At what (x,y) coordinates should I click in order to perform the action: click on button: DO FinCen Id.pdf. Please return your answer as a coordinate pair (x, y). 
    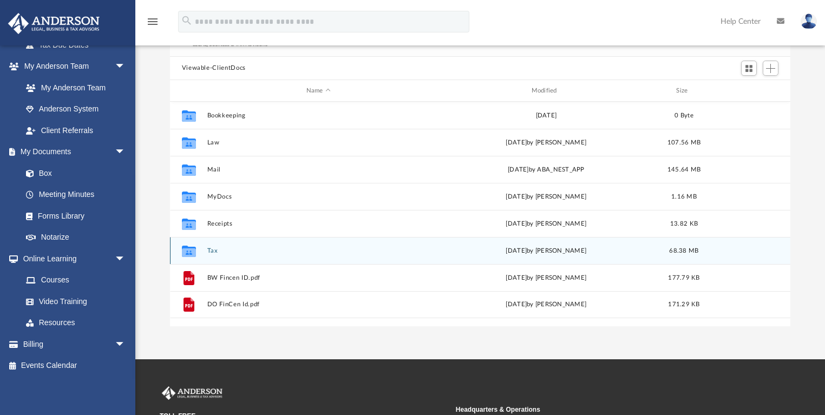
    Looking at the image, I should click on (318, 305).